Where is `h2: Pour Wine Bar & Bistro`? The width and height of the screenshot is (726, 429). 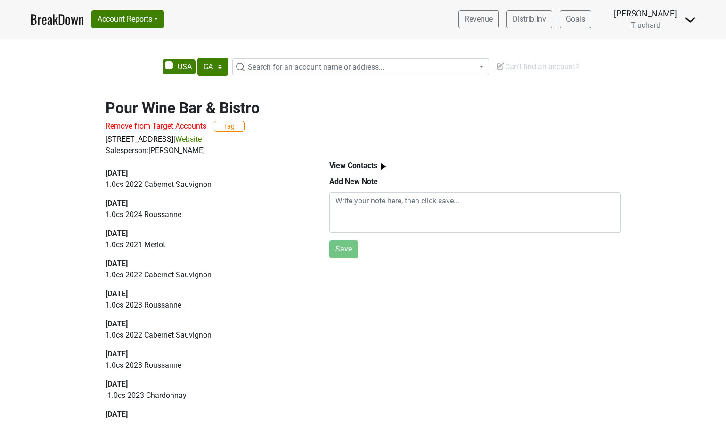
h2: Pour Wine Bar & Bistro is located at coordinates (363, 108).